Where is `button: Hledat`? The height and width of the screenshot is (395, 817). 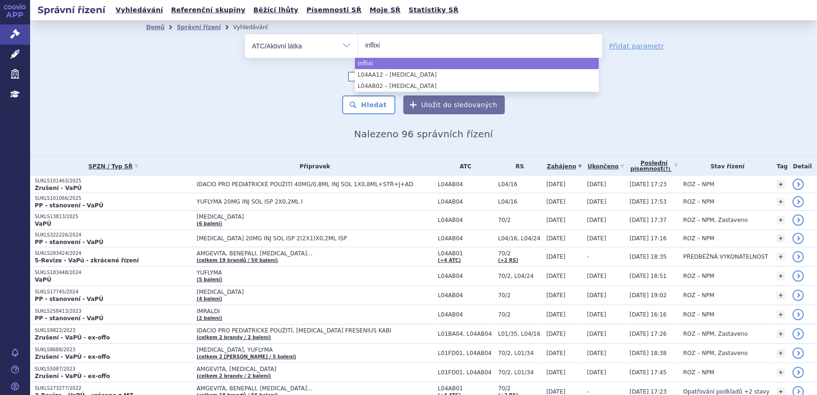 button: Hledat is located at coordinates (369, 105).